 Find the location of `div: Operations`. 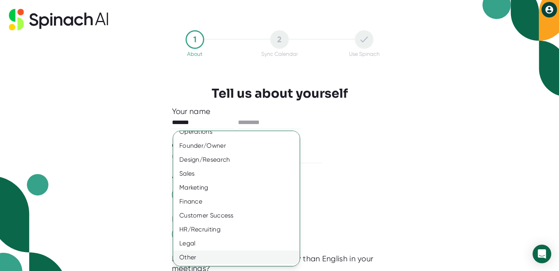

div: Operations is located at coordinates (236, 132).